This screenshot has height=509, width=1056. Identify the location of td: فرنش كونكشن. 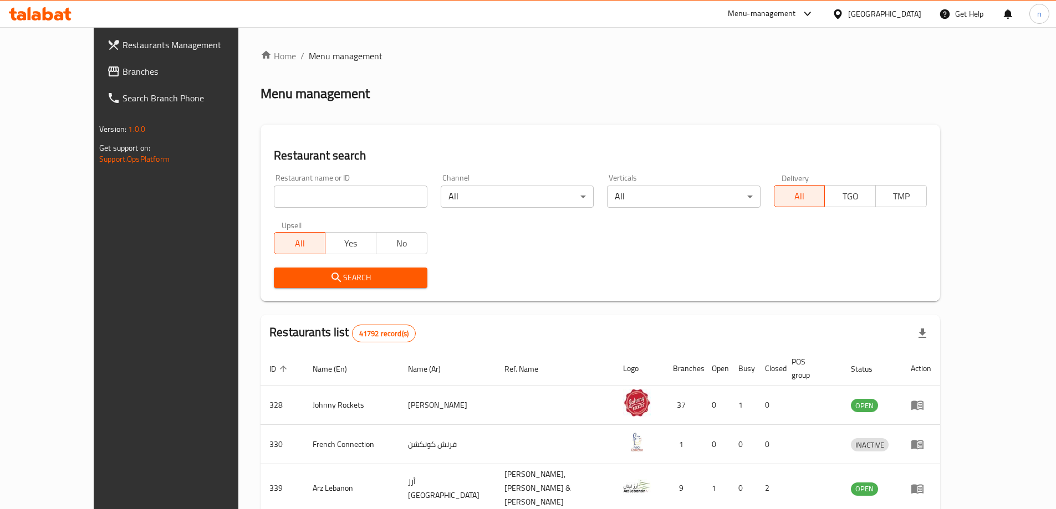
(447, 444).